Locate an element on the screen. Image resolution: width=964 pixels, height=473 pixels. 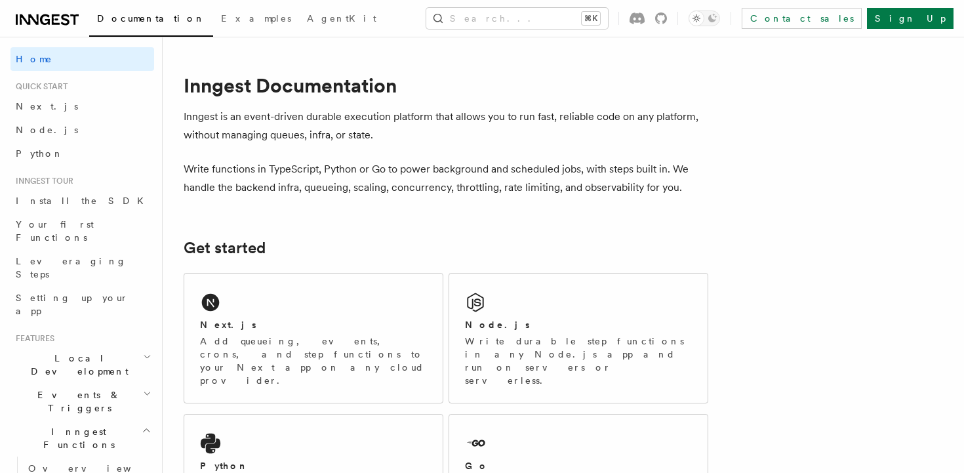
button: Events & Triggers is located at coordinates (82, 401).